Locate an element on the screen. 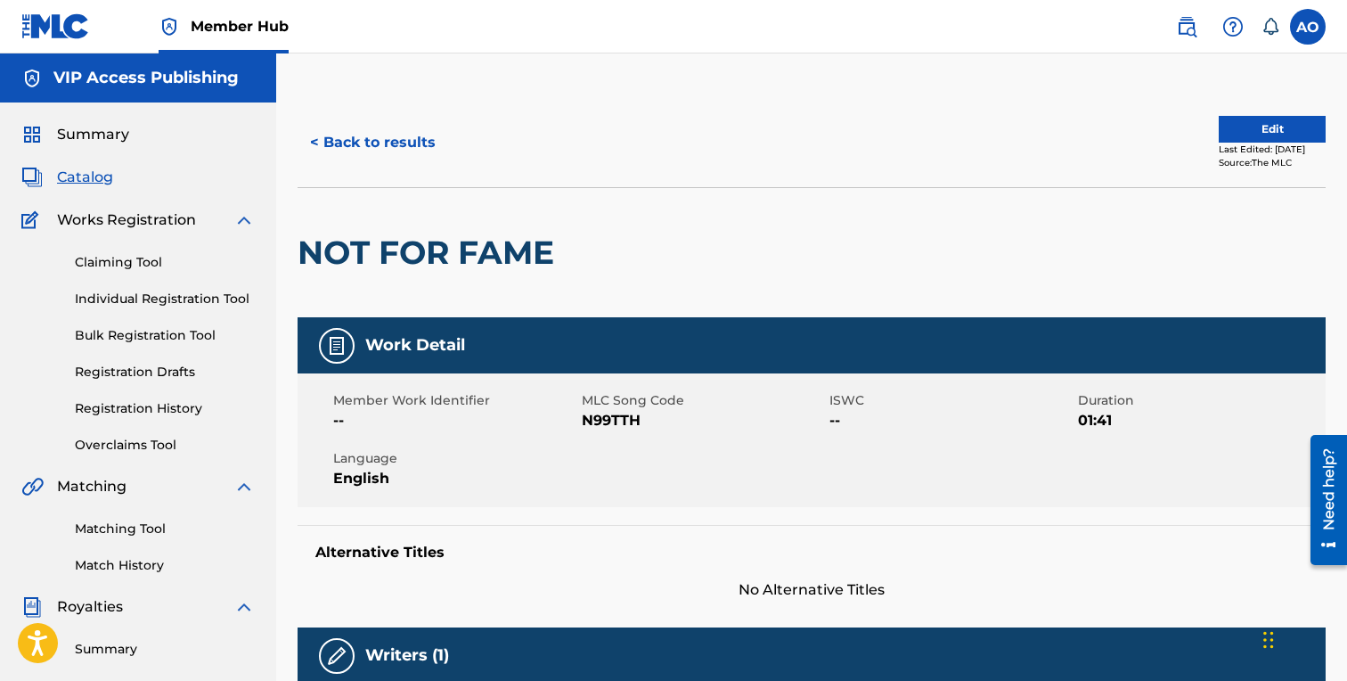 The width and height of the screenshot is (1347, 681). span: Works Registration is located at coordinates (126, 220).